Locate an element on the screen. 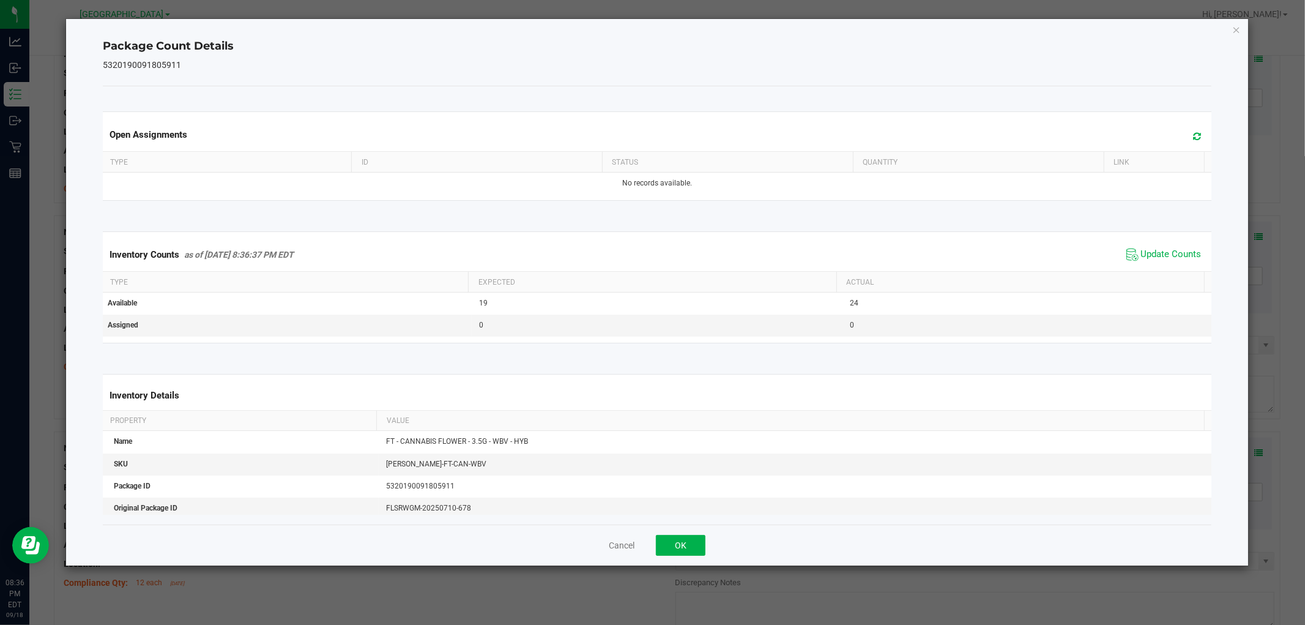 The height and width of the screenshot is (625, 1305). button: Close is located at coordinates (1236, 29).